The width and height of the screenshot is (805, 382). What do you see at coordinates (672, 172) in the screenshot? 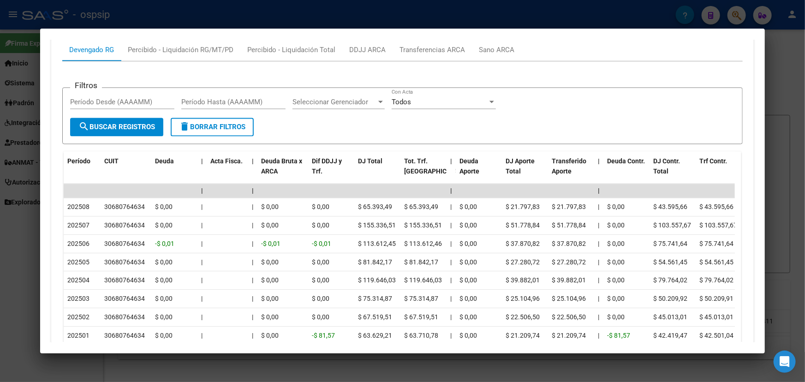
I see `datatable-header-cell: DJ Contr. Total` at bounding box center [672, 172].